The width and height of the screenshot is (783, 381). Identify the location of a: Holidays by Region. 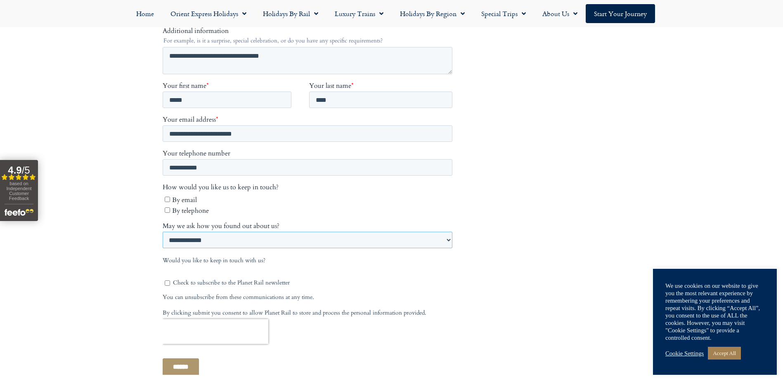
(432, 14).